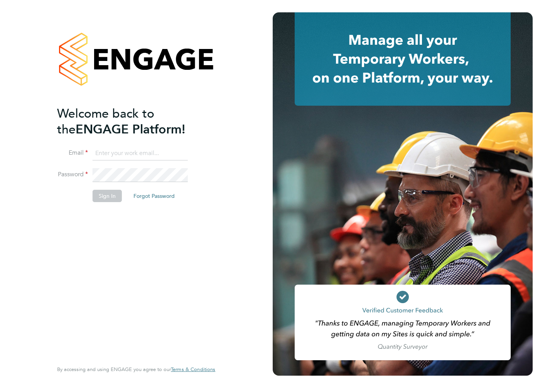 Image resolution: width=545 pixels, height=388 pixels. Describe the element at coordinates (140, 154) in the screenshot. I see `input: Enter your work email...` at that location.